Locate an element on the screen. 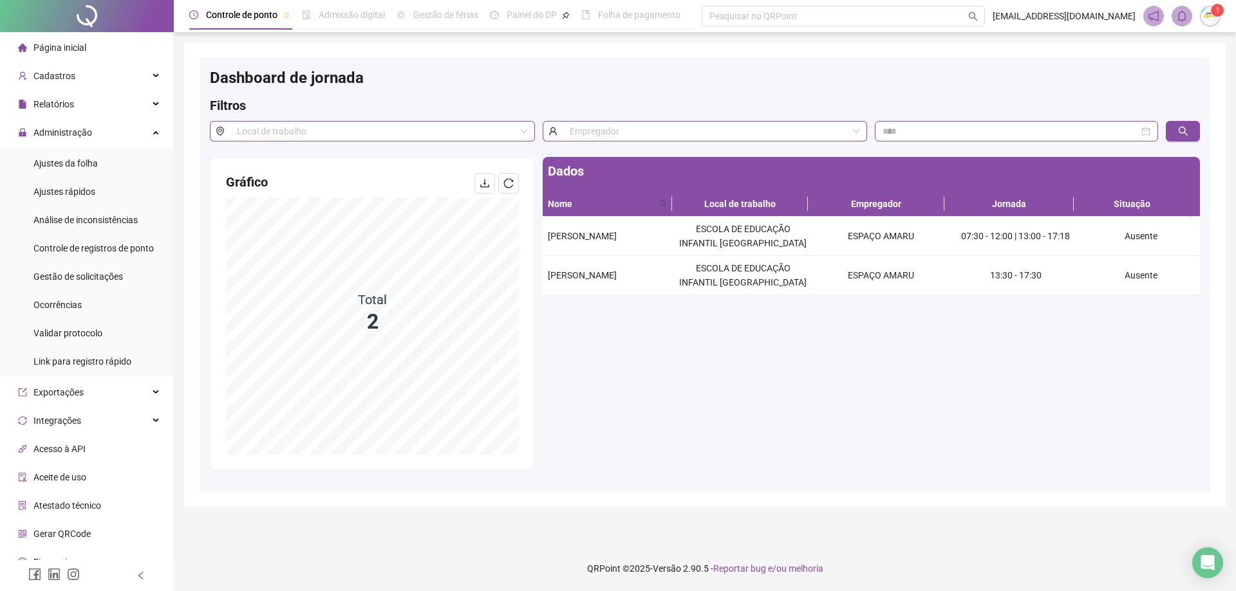 Image resolution: width=1236 pixels, height=591 pixels. span: user-add is located at coordinates (23, 76).